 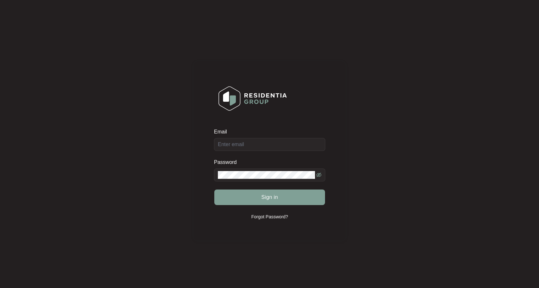 I want to click on span: Sign in, so click(x=270, y=197).